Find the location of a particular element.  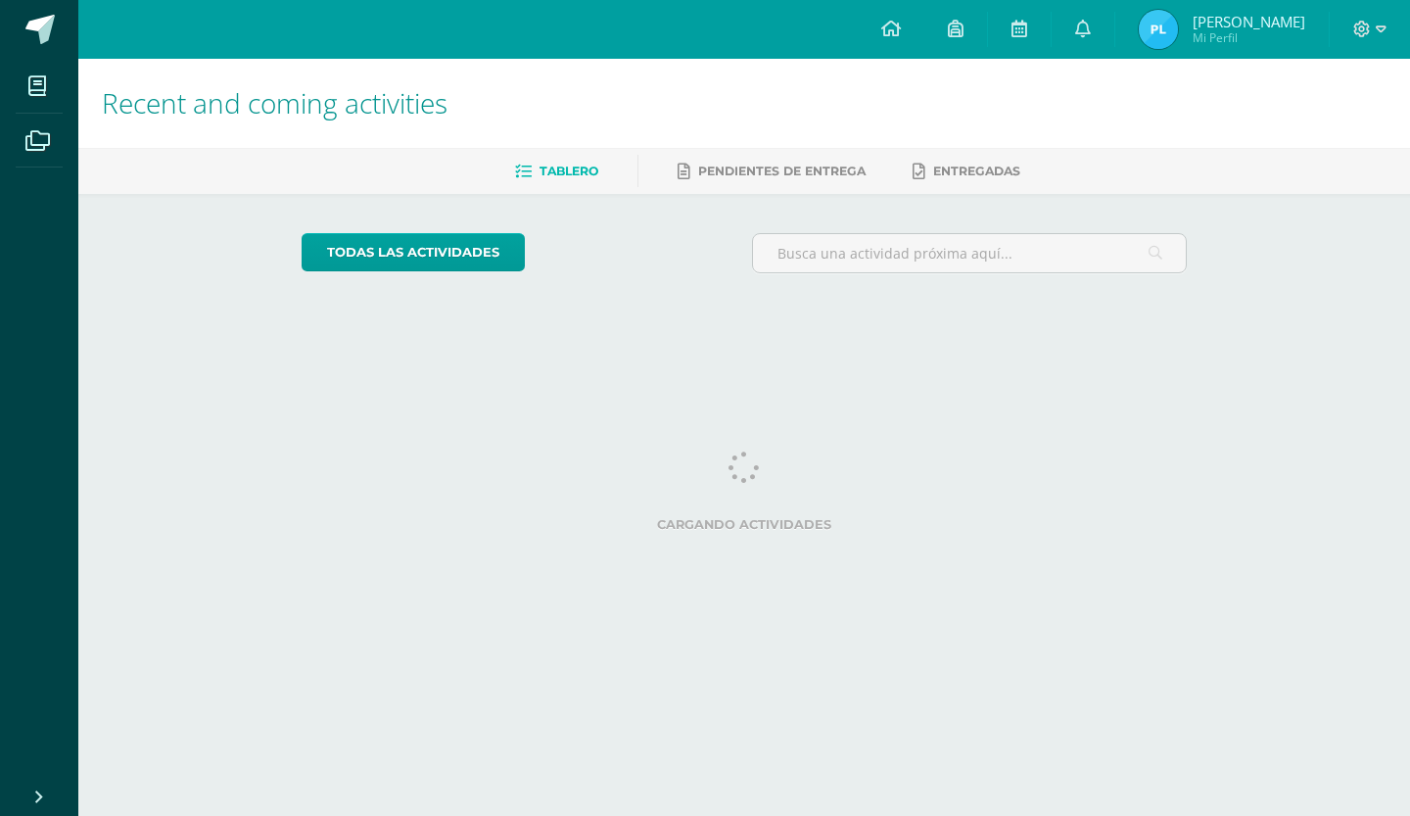

input: Busca una actividad próxima aquí... is located at coordinates (969, 253).